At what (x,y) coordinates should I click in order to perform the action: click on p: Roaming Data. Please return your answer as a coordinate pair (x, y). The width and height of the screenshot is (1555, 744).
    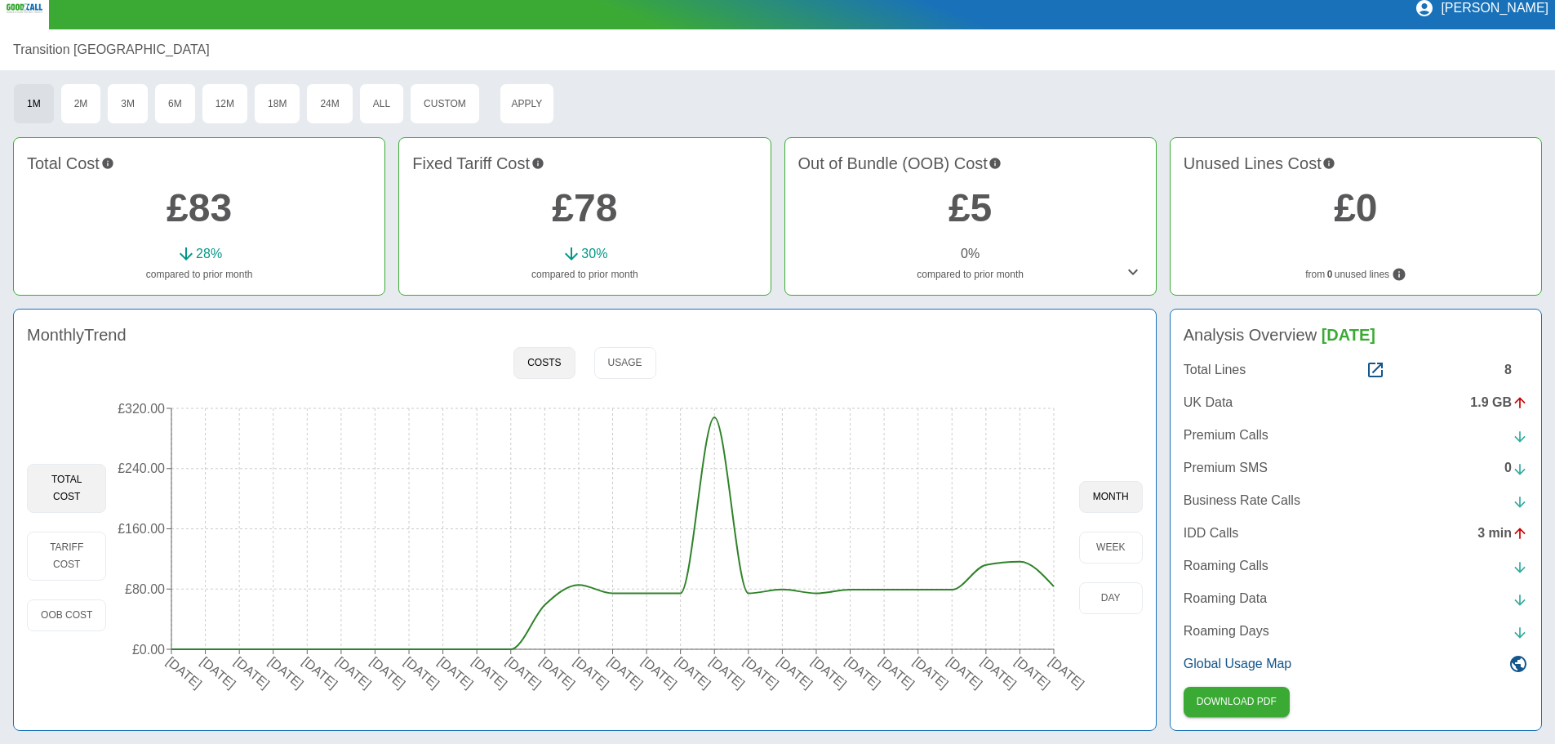
    Looking at the image, I should click on (1225, 598).